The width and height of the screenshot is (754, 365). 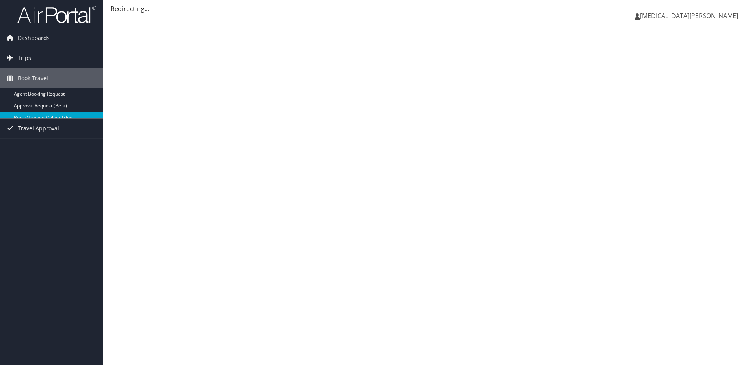 I want to click on span: Trips, so click(x=24, y=58).